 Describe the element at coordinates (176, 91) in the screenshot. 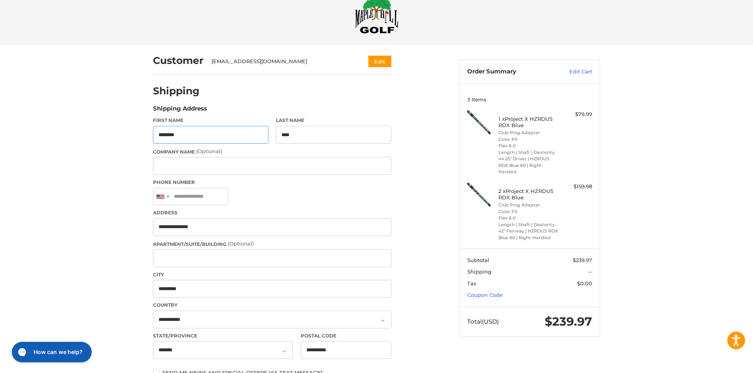

I see `h2: Shipping` at that location.